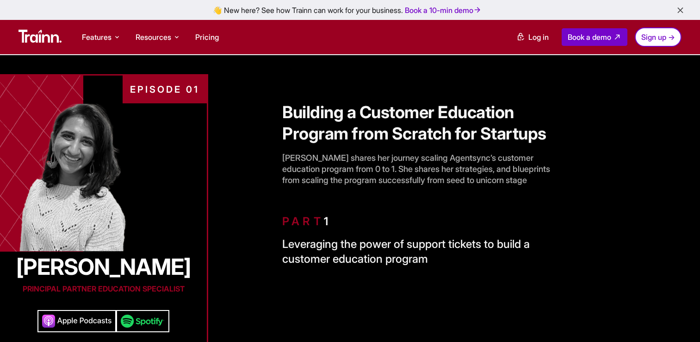  What do you see at coordinates (143, 321) in the screenshot?
I see `img: Customer Education | podcast | Trainn | spotify` at bounding box center [143, 321].